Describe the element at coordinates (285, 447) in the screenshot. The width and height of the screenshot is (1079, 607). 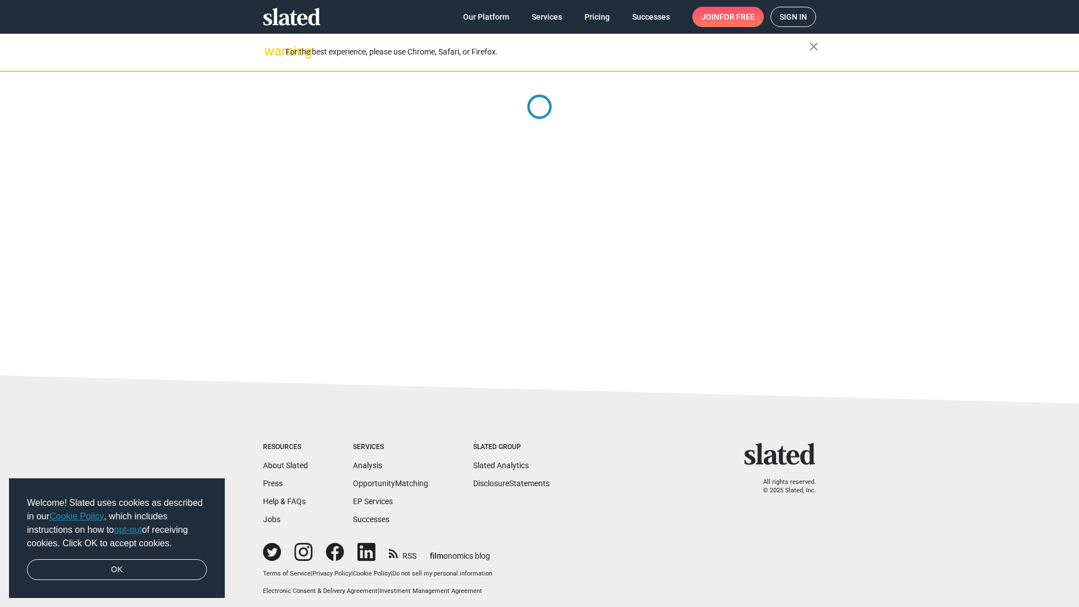
I see `div: Resources` at that location.